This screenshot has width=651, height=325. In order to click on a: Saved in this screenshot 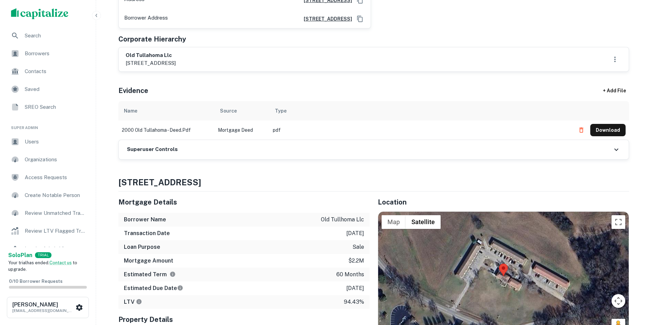, I will do `click(48, 89)`.